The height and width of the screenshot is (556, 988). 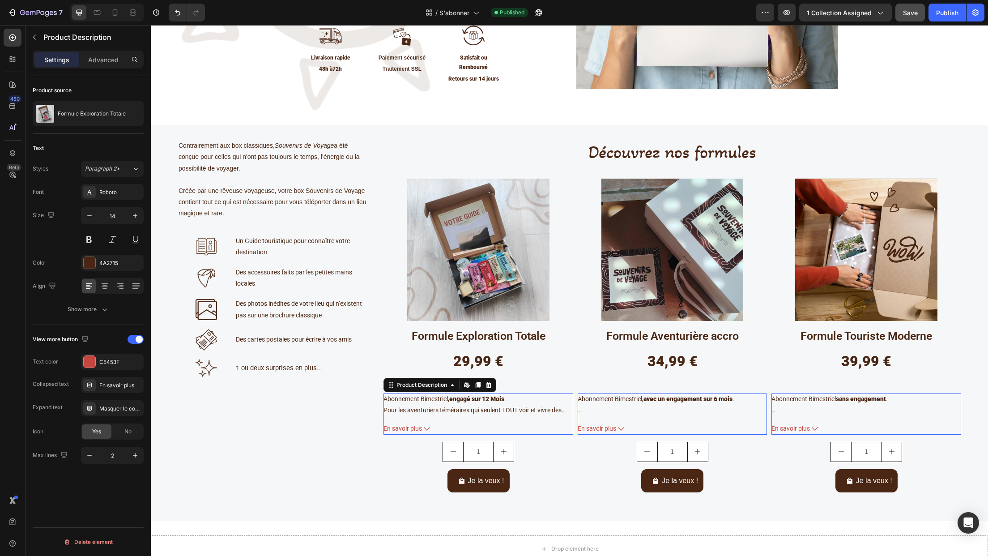 I want to click on div: Masquer le contenu, so click(x=120, y=409).